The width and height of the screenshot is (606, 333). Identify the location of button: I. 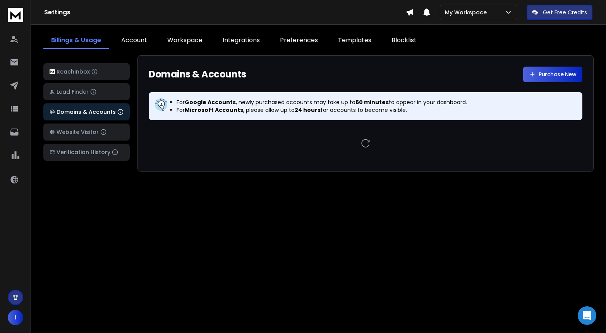
(15, 318).